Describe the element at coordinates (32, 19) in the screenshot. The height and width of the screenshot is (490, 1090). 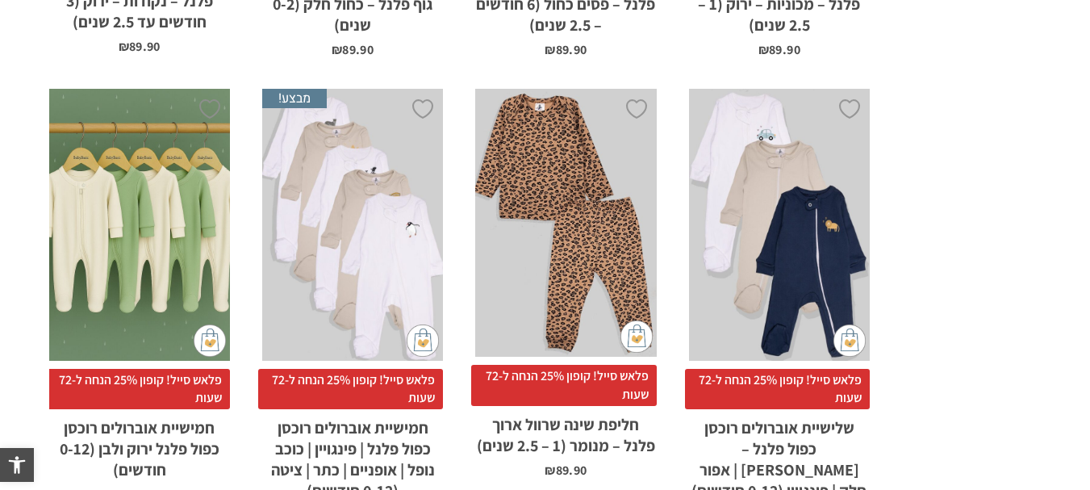
I see `span: עזרה` at that location.